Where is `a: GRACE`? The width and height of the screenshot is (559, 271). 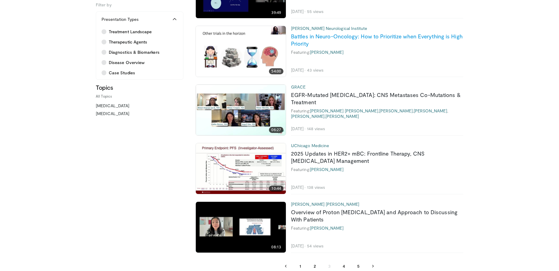 a: GRACE is located at coordinates (298, 87).